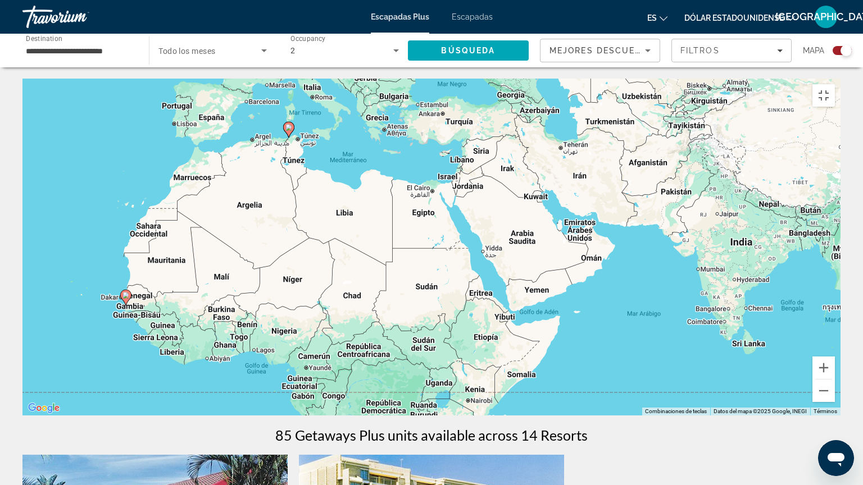  I want to click on font: es, so click(652, 18).